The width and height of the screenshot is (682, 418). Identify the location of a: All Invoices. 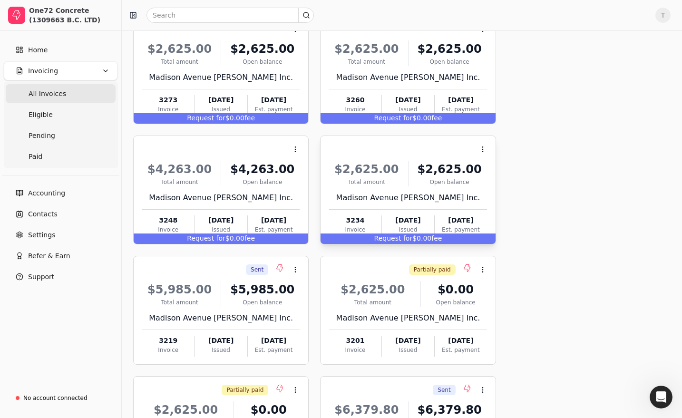
(60, 94).